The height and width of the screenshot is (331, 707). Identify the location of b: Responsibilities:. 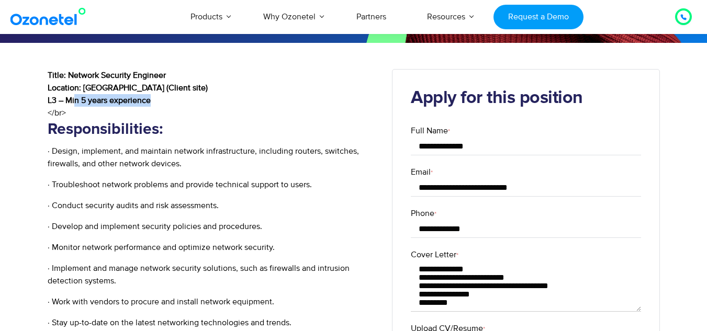
(105, 129).